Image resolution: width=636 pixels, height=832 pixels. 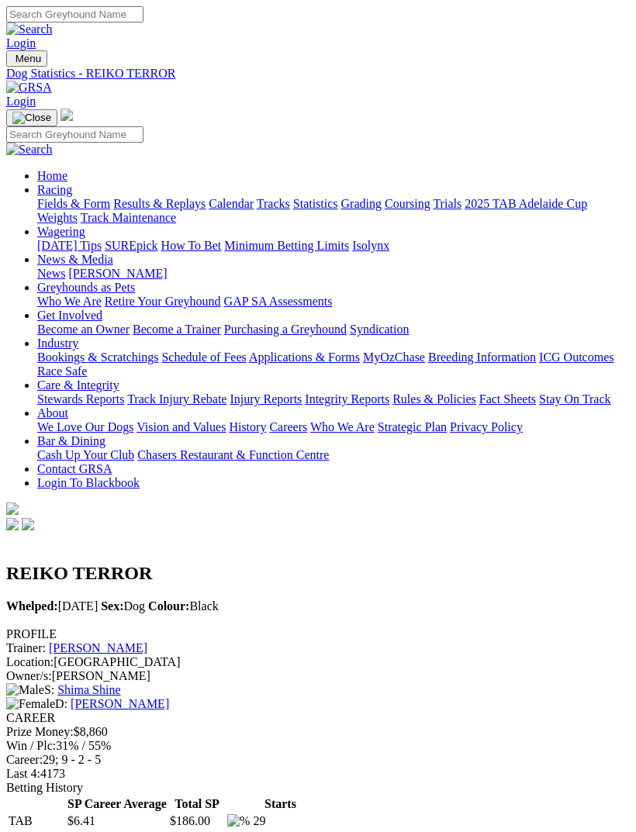 I want to click on span: Menu, so click(x=28, y=58).